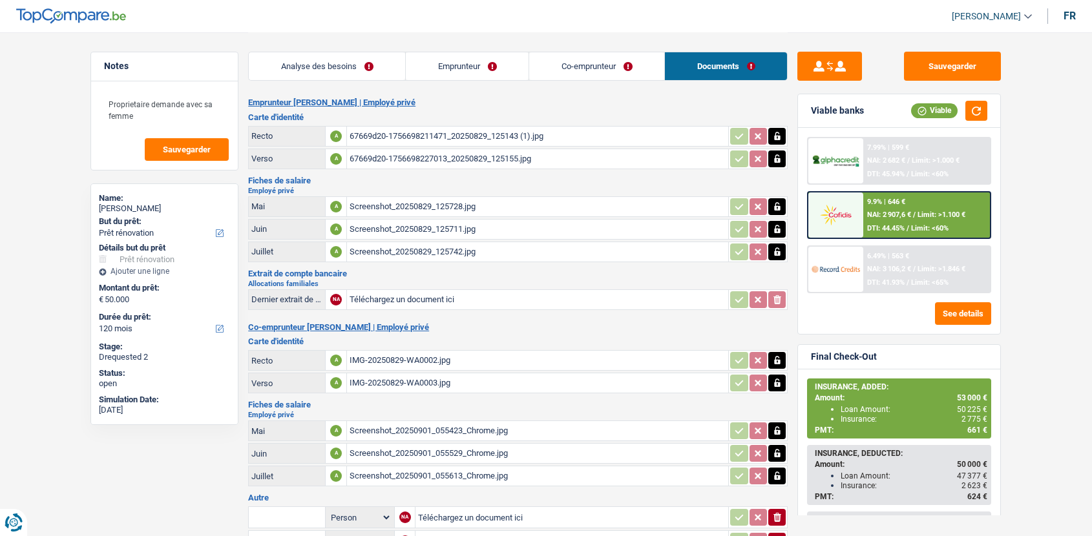 The height and width of the screenshot is (536, 1092). Describe the element at coordinates (974, 486) in the screenshot. I see `span: 2 623 €` at that location.